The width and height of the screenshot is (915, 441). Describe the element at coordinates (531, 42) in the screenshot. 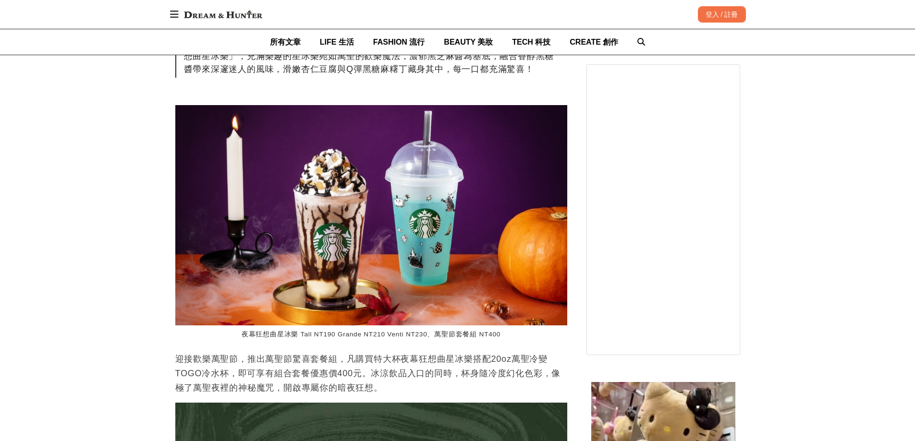

I see `a: TECH 科技` at that location.